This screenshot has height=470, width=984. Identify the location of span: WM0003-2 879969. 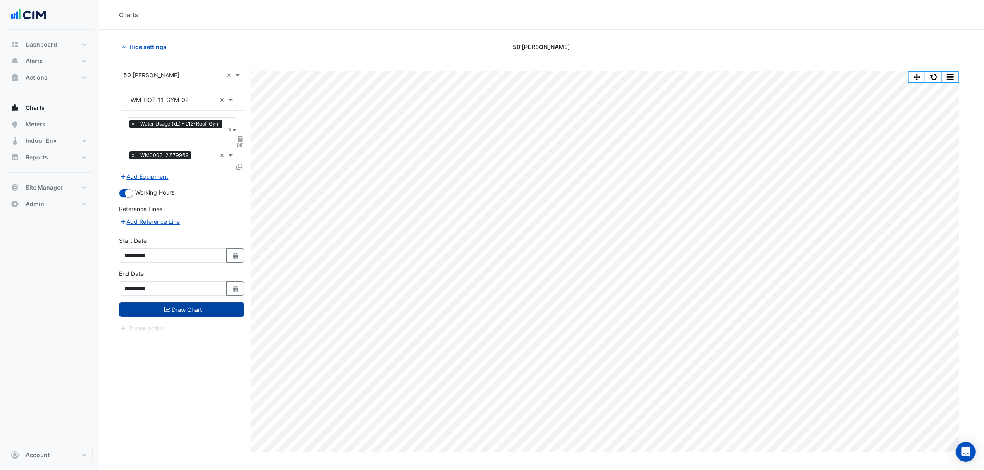
(164, 155).